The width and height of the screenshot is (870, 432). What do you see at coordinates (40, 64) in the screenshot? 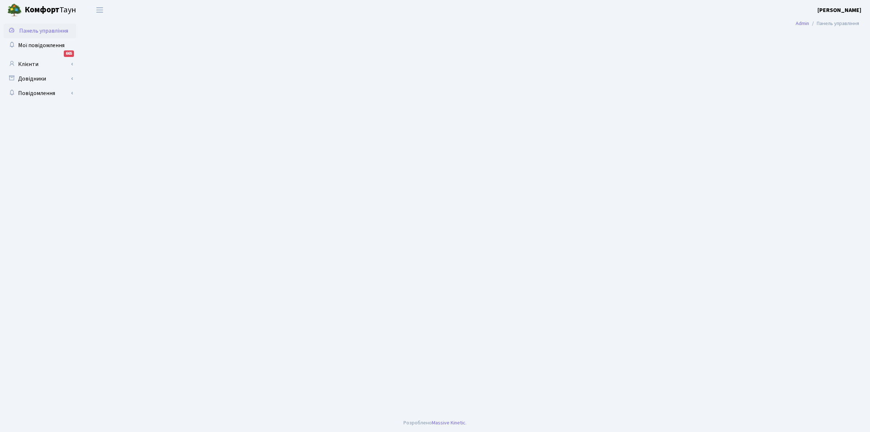
I see `a: Клієнти` at bounding box center [40, 64].